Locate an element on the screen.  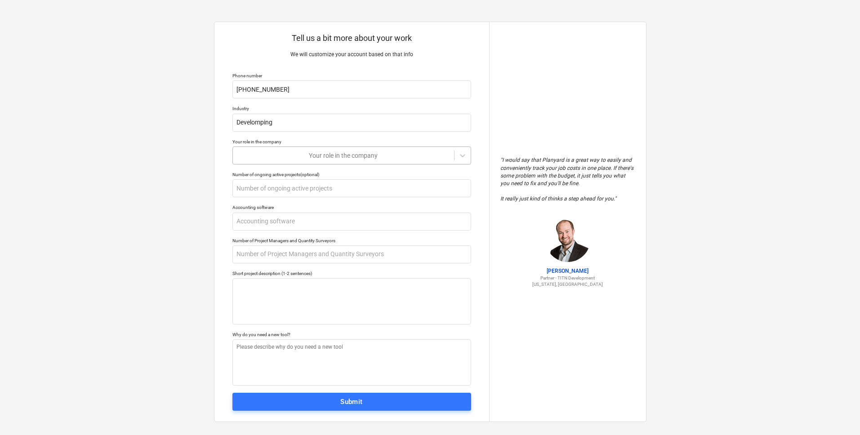
input: Number of ongoing active projects is located at coordinates (351, 188).